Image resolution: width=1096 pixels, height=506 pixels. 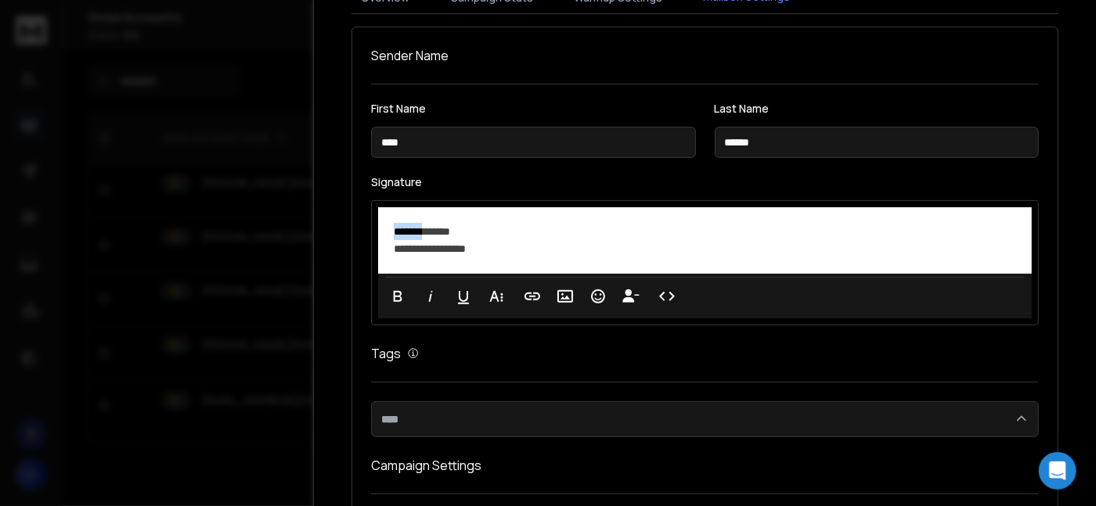 I want to click on button: Underline (Ctrl+U), so click(x=463, y=297).